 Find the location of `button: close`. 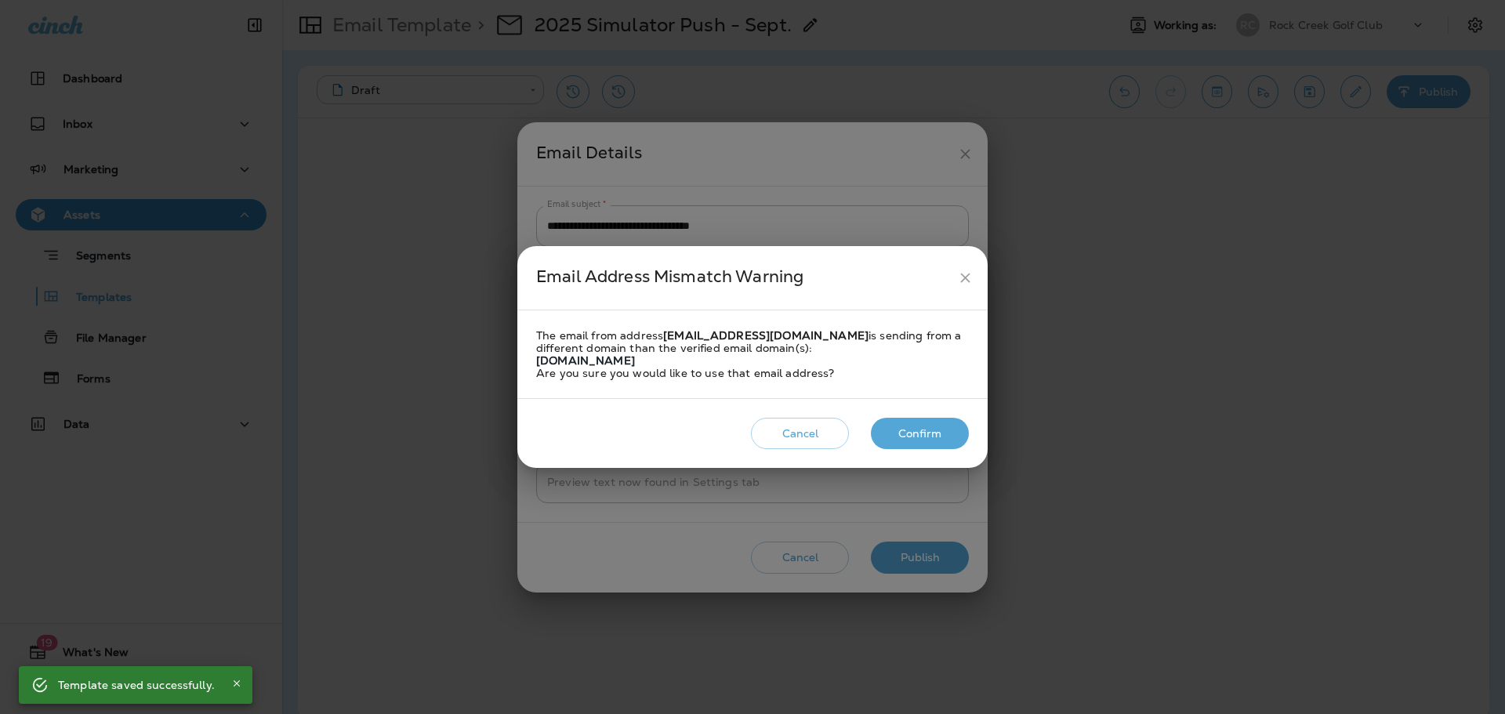

button: close is located at coordinates (965, 277).